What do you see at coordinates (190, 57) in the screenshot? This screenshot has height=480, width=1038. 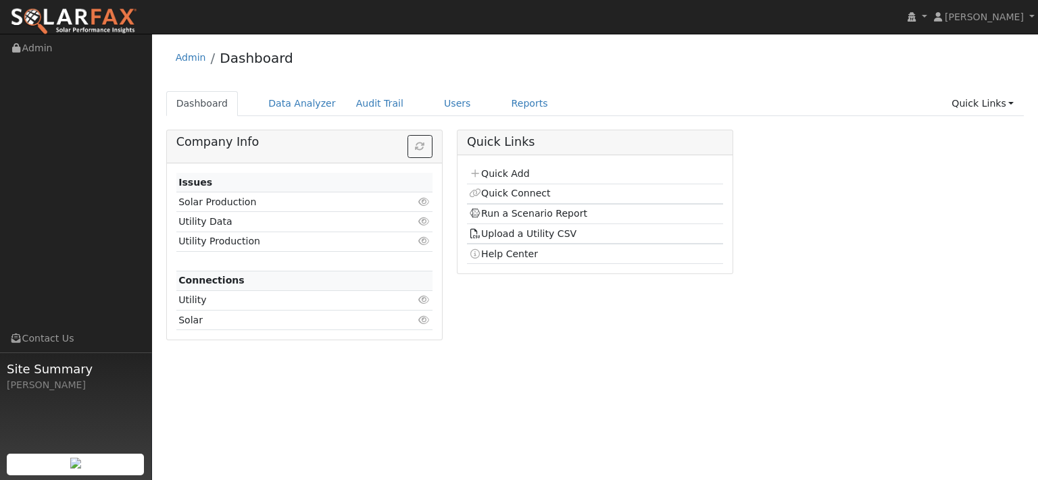 I see `a: Admin` at bounding box center [190, 57].